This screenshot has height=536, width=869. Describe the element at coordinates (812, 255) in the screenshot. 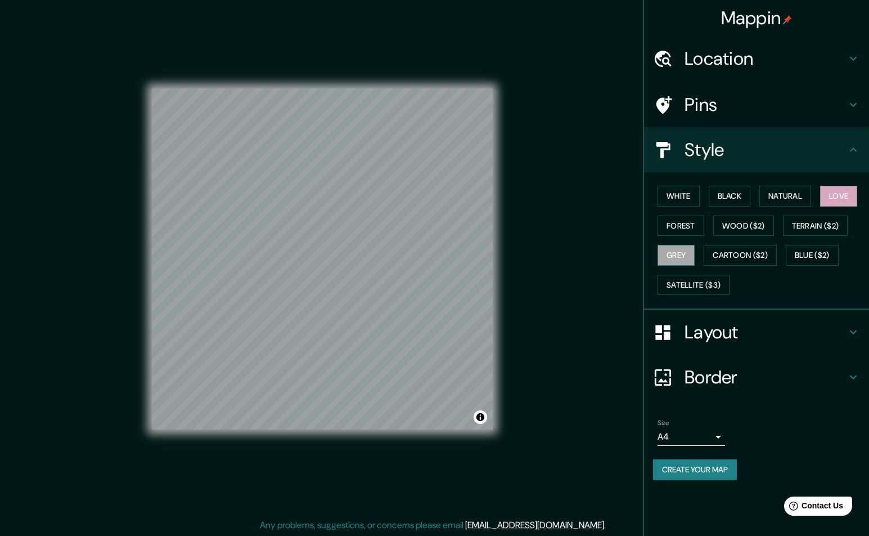

I see `button: Blue ($2)` at that location.